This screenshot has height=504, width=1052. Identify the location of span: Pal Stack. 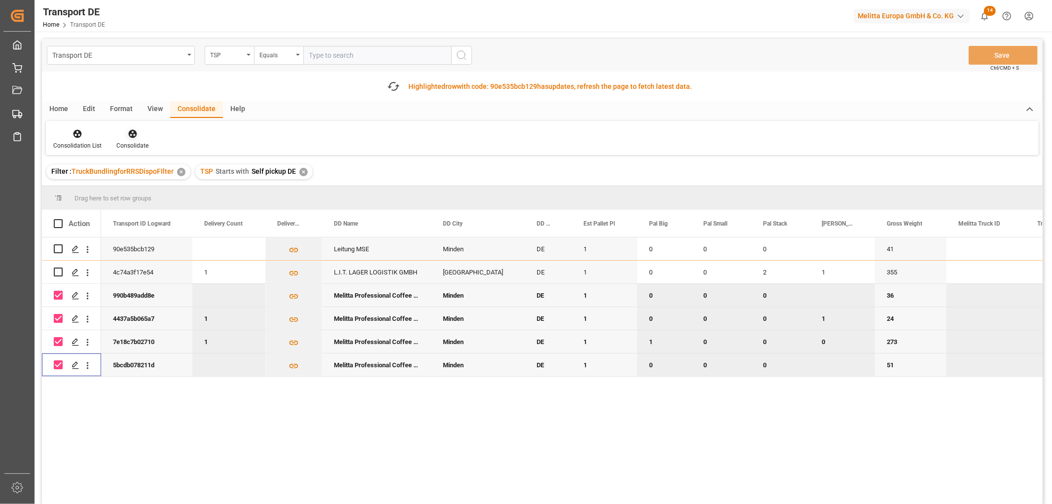
(775, 223).